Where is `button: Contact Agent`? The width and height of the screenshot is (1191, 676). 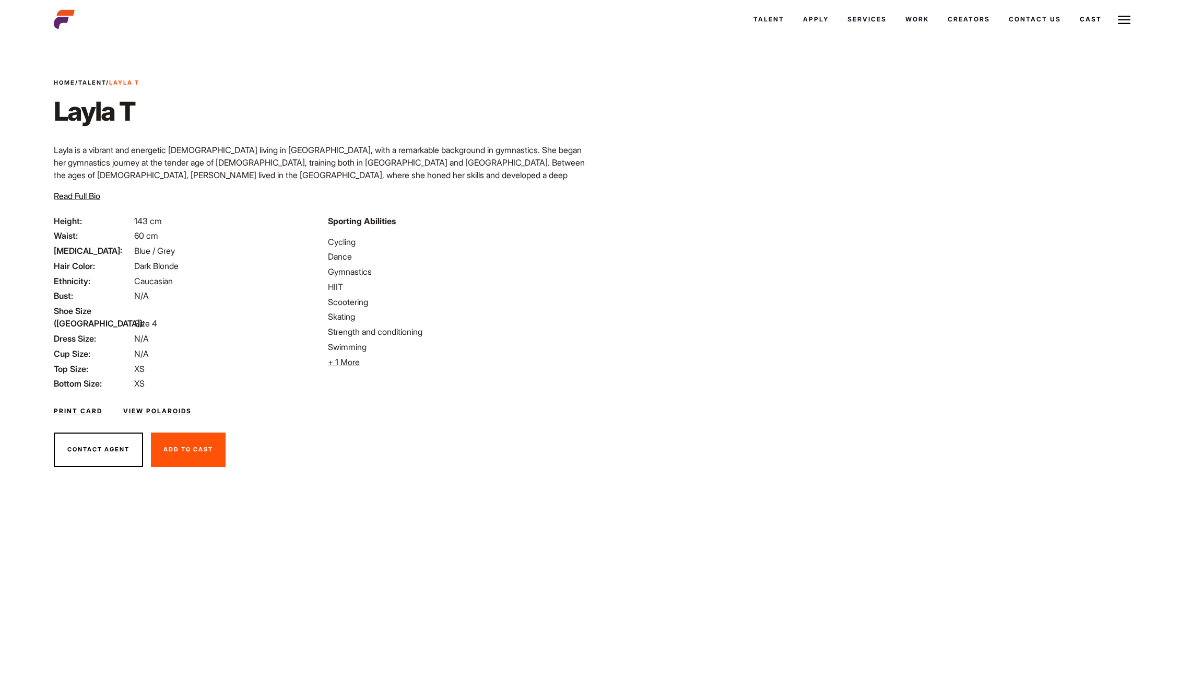 button: Contact Agent is located at coordinates (98, 450).